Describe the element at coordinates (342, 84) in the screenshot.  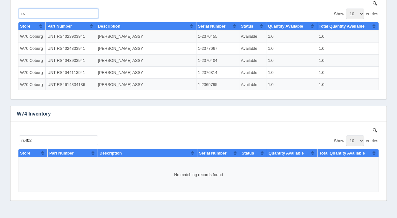
I see `button: Page 1` at that location.